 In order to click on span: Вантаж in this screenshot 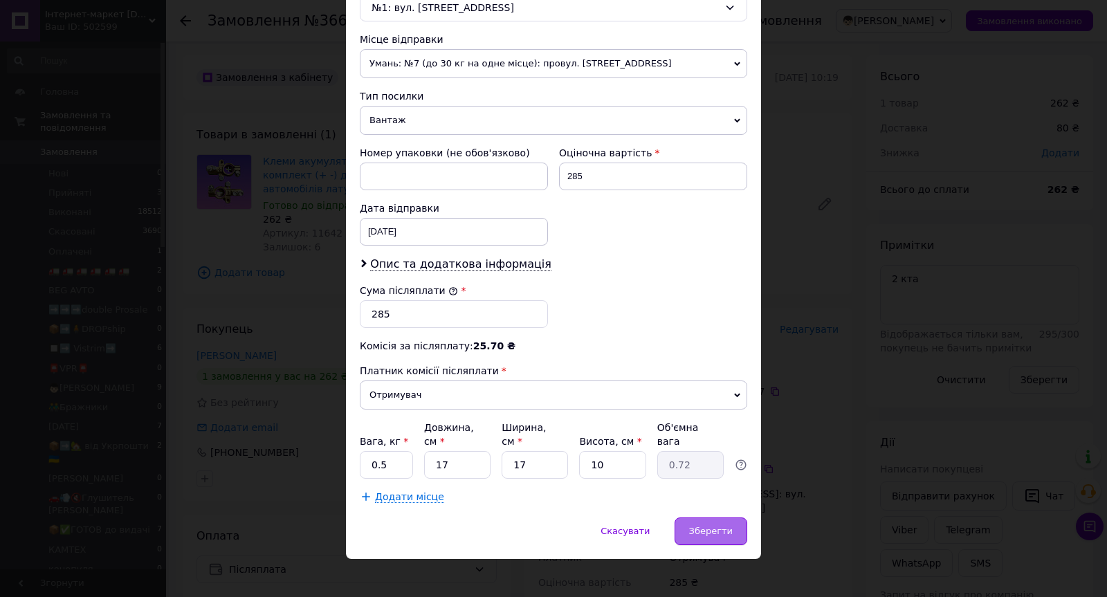, I will do `click(553, 120)`.